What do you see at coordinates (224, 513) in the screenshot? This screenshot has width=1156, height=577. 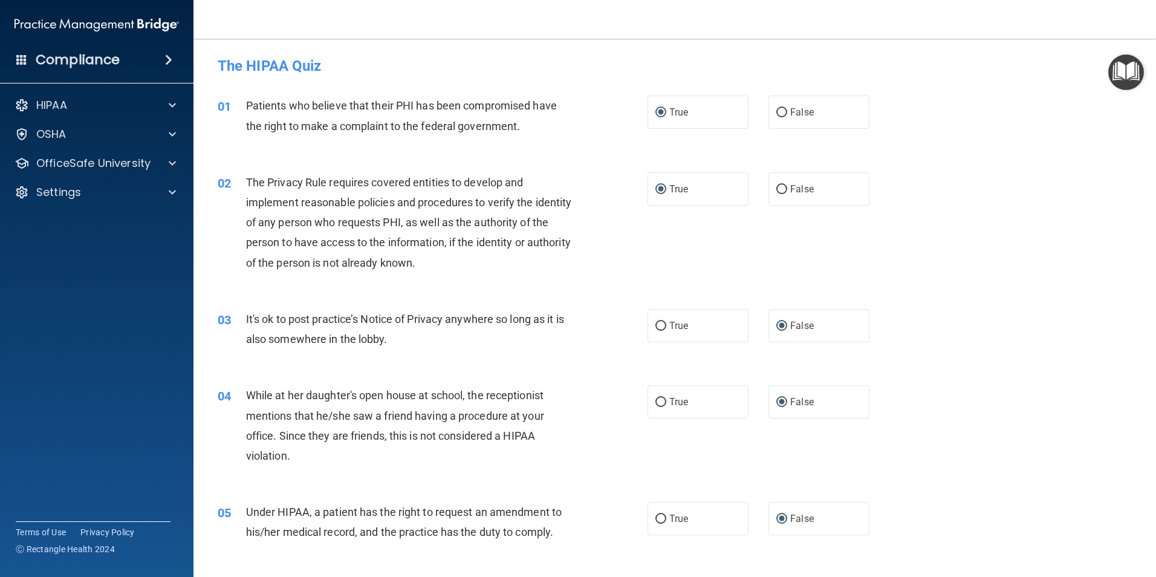 I see `span: 05` at bounding box center [224, 513].